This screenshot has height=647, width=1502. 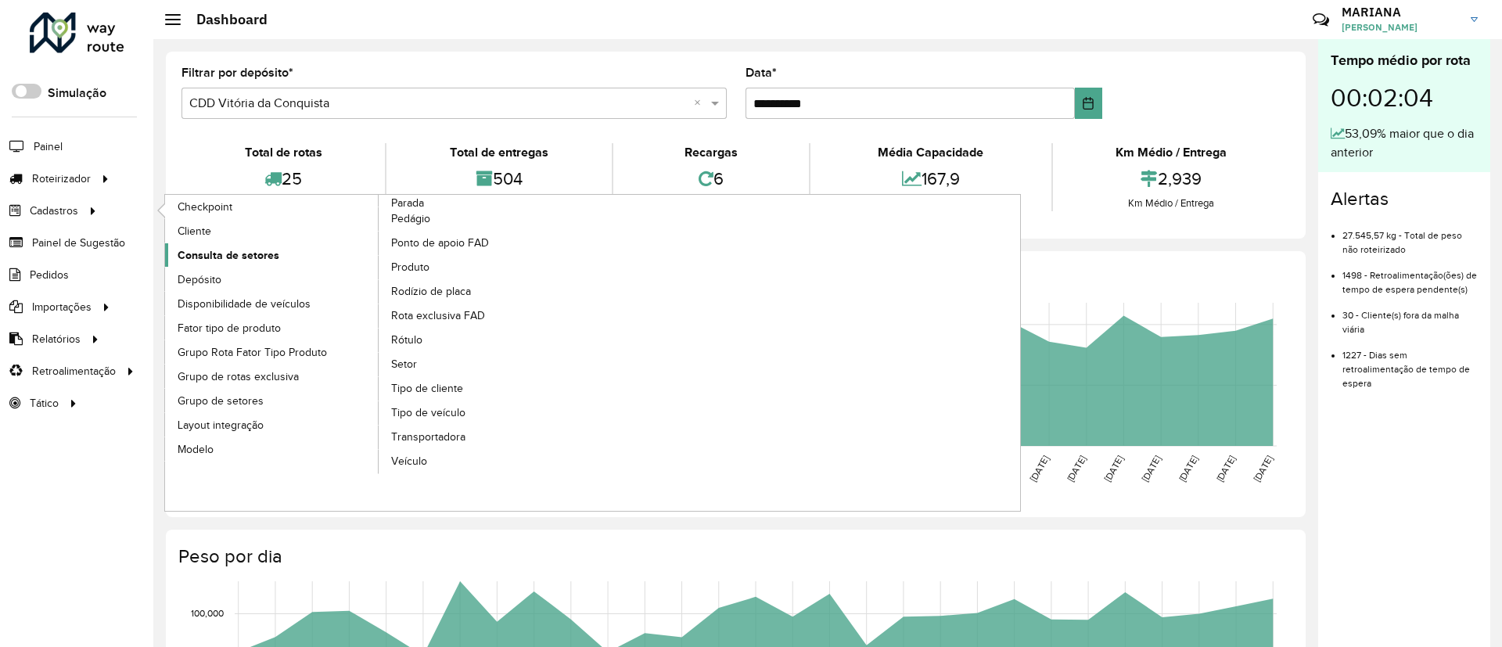 What do you see at coordinates (734, 556) in the screenshot?
I see `h4: Peso por dia` at bounding box center [734, 556].